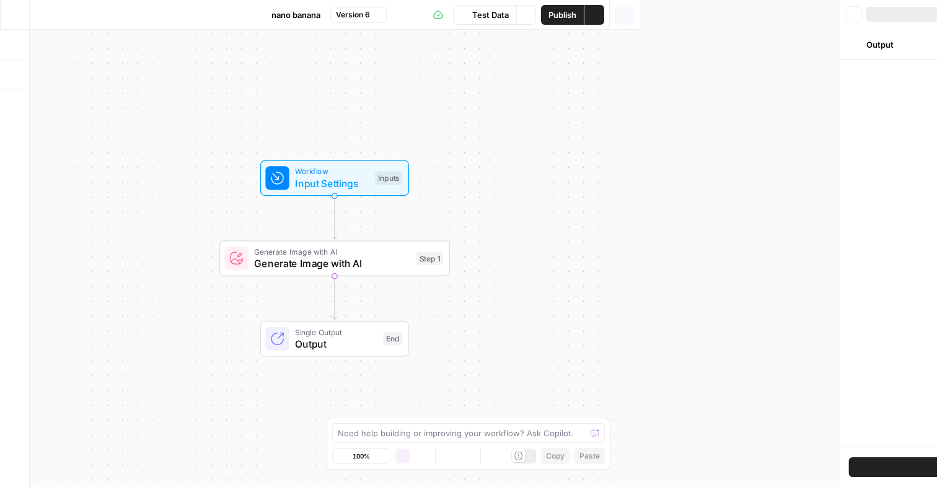 The image size is (937, 487). What do you see at coordinates (334, 298) in the screenshot?
I see `g: Edge from step_1 to end` at bounding box center [334, 298].